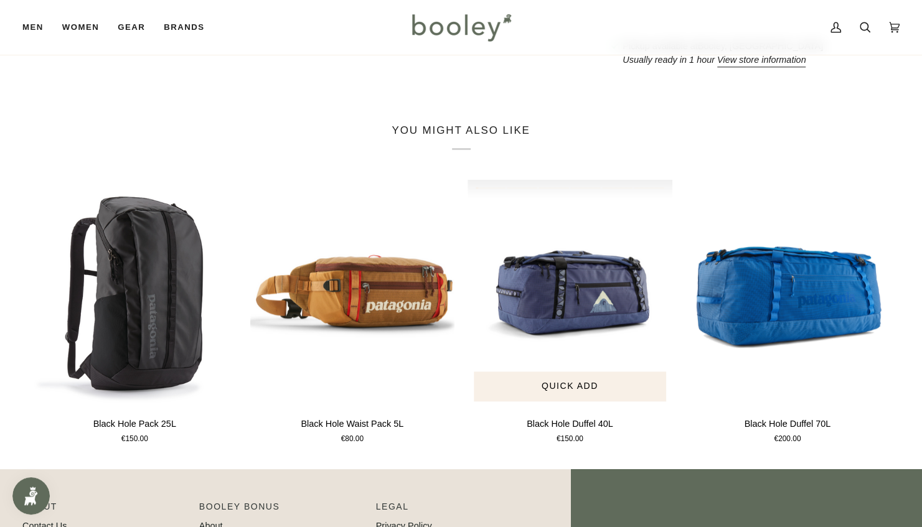 Image resolution: width=922 pixels, height=527 pixels. What do you see at coordinates (131, 27) in the screenshot?
I see `span: Gear` at bounding box center [131, 27].